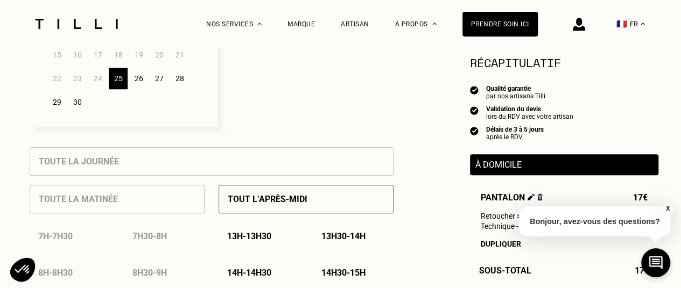 Image resolution: width=681 pixels, height=288 pixels. I want to click on div: lors du RDV avec votre artisan, so click(530, 117).